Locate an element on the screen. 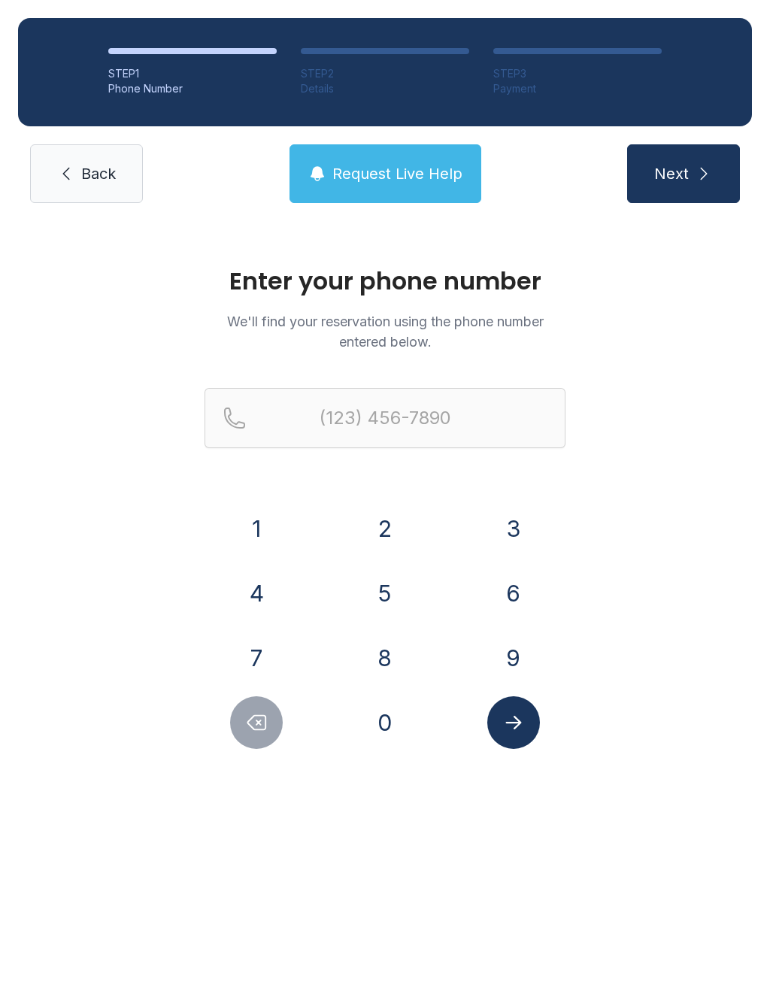 The width and height of the screenshot is (770, 994). button: 2 is located at coordinates (385, 529).